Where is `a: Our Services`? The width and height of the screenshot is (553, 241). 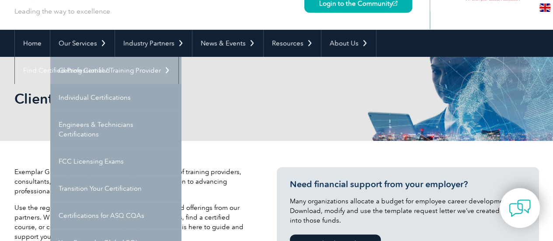 a: Our Services is located at coordinates (82, 43).